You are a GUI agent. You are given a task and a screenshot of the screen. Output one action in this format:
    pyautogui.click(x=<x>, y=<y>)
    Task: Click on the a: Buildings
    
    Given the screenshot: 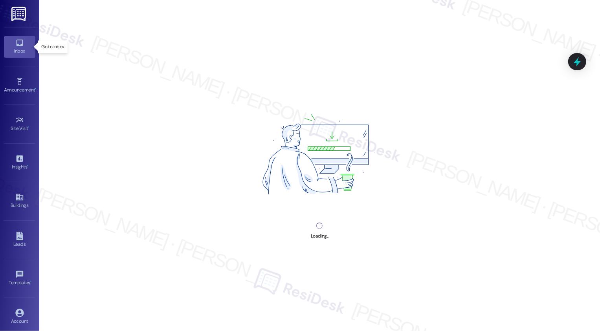 What is the action you would take?
    pyautogui.click(x=20, y=201)
    